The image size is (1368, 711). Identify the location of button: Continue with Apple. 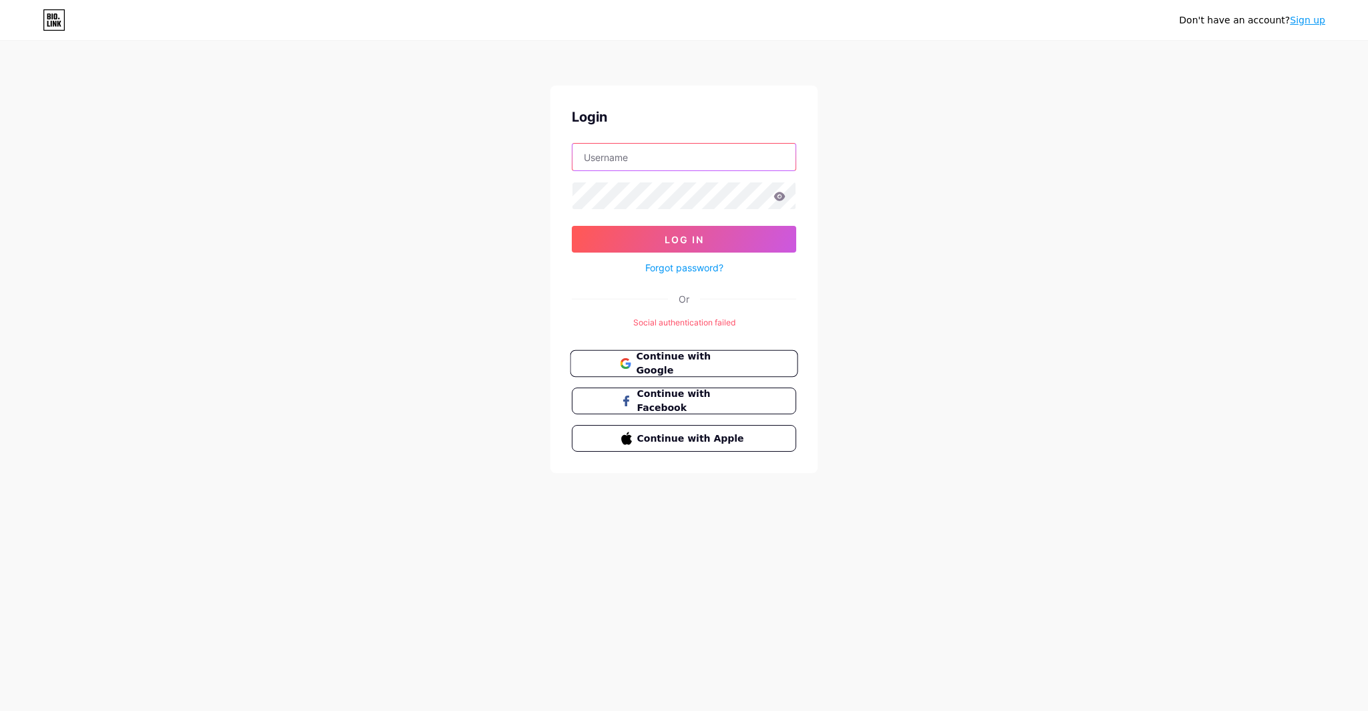
(684, 438).